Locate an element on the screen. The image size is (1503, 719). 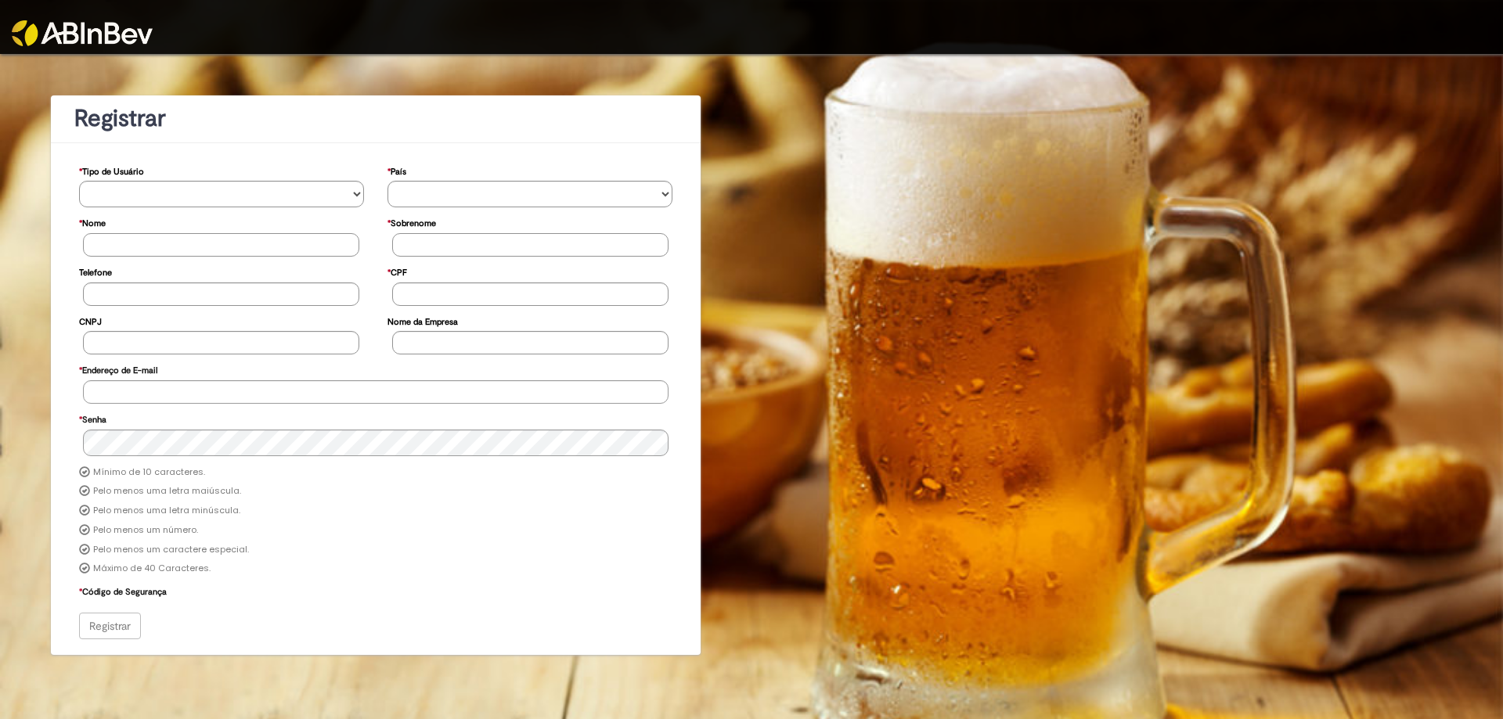
label: CPF is located at coordinates (397, 271).